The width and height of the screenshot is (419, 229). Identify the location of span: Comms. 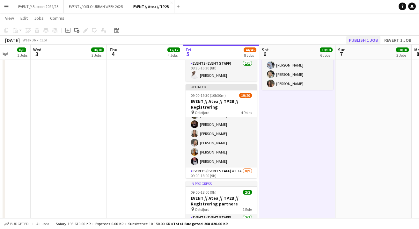
(57, 18).